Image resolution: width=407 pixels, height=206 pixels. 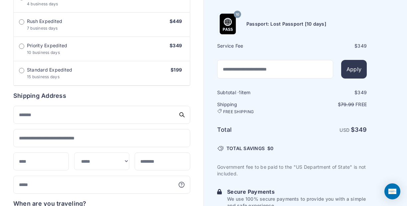 I want to click on span: Free, so click(x=361, y=104).